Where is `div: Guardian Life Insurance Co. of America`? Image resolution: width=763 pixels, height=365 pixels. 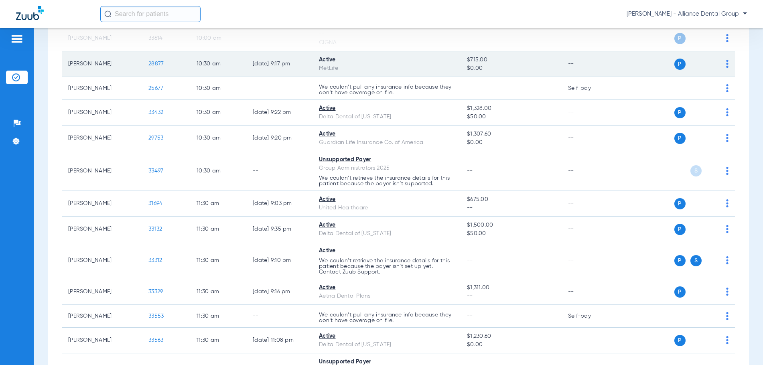
div: Guardian Life Insurance Co. of America is located at coordinates (386, 142).